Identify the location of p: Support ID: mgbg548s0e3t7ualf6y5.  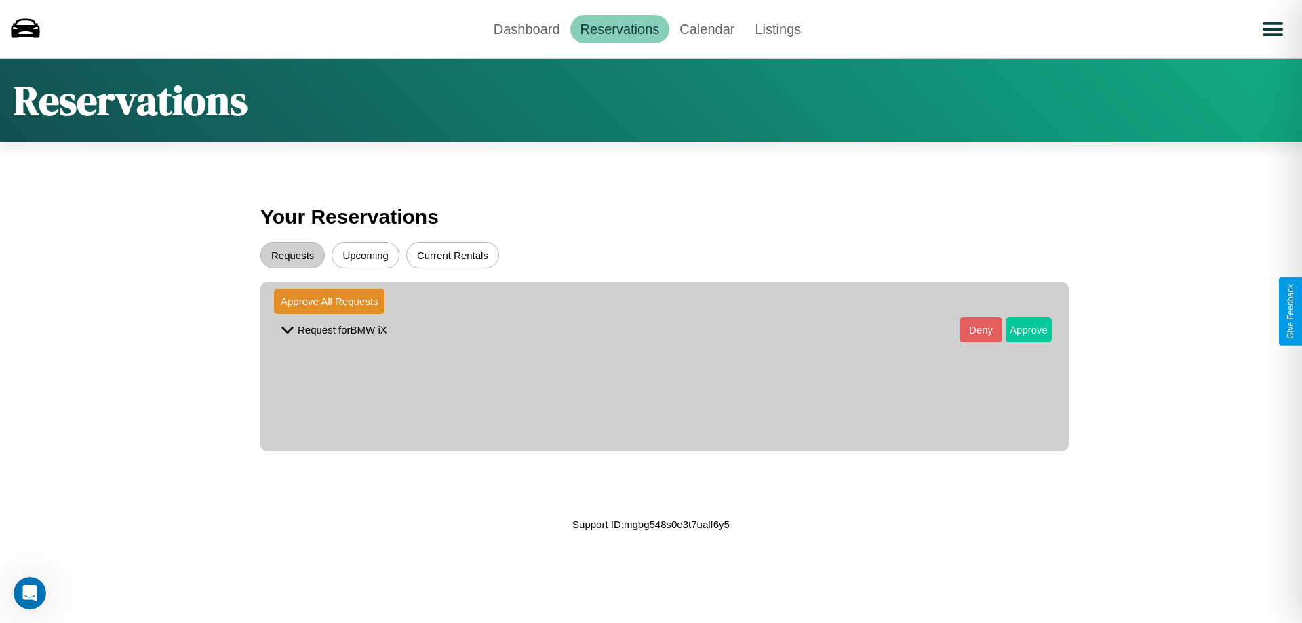
(651, 524).